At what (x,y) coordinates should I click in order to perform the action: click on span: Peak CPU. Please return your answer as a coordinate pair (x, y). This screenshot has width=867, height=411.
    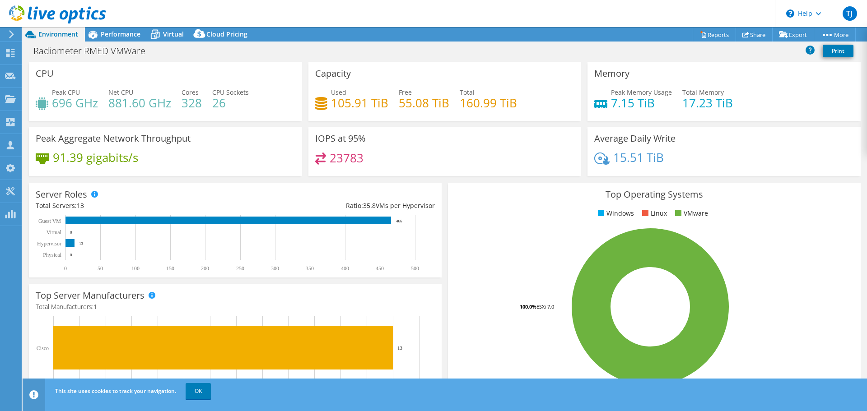
    Looking at the image, I should click on (66, 92).